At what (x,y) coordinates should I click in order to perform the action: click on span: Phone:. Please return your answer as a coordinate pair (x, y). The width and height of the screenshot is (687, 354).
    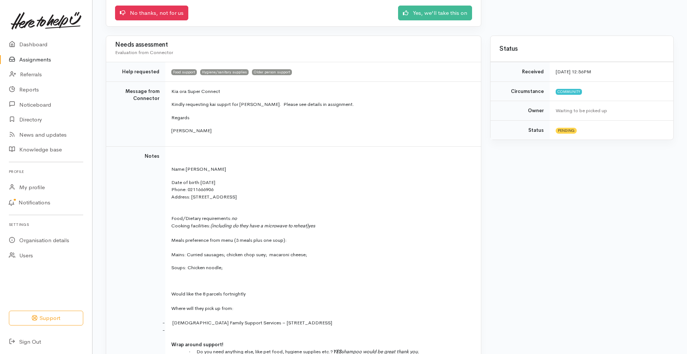
    Looking at the image, I should click on (179, 189).